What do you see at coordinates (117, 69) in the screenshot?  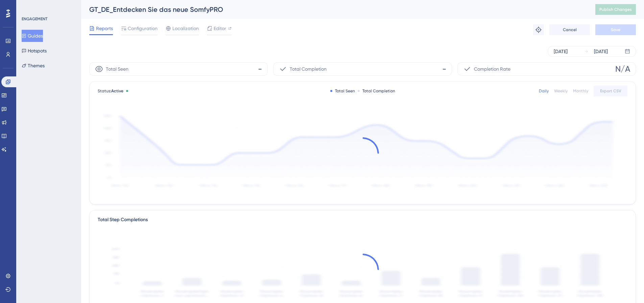 I see `span: Total Seen` at bounding box center [117, 69].